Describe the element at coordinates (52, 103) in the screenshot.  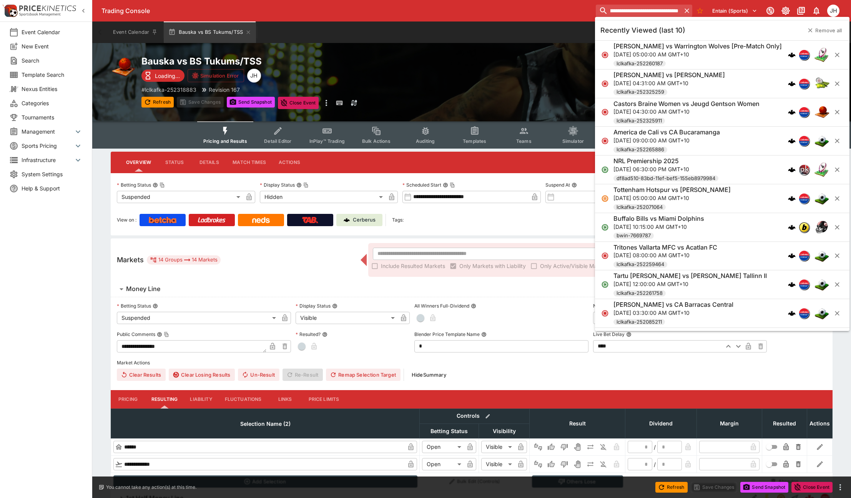
I see `span: Categories` at that location.